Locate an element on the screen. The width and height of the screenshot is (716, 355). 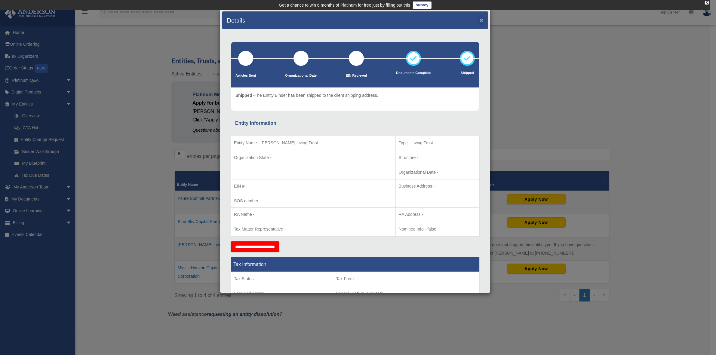
p: Tax Matter Representative - is located at coordinates (313, 229).